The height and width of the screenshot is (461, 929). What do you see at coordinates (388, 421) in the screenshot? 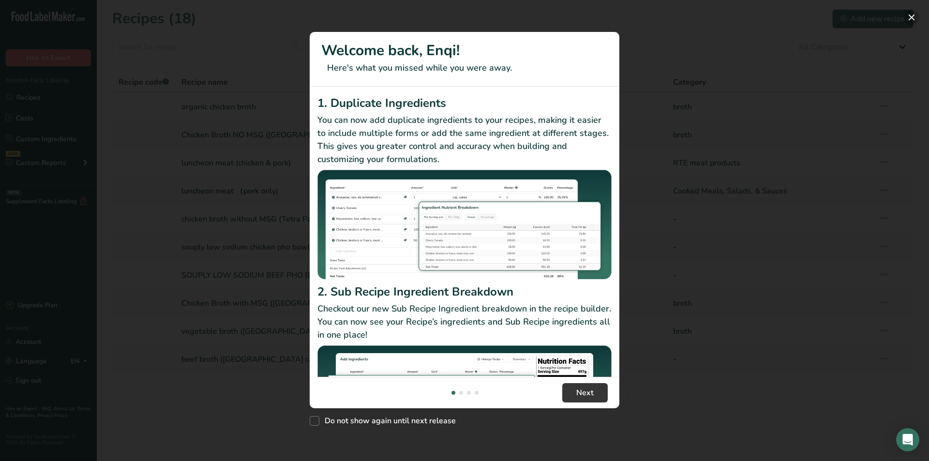
I see `span: Do not show again until next release` at bounding box center [388, 421].